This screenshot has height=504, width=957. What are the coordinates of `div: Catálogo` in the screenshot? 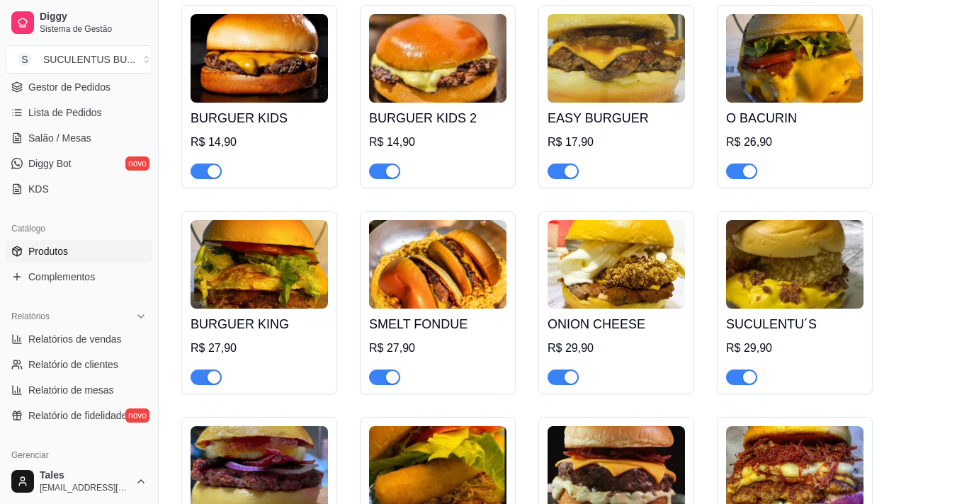 It's located at (79, 229).